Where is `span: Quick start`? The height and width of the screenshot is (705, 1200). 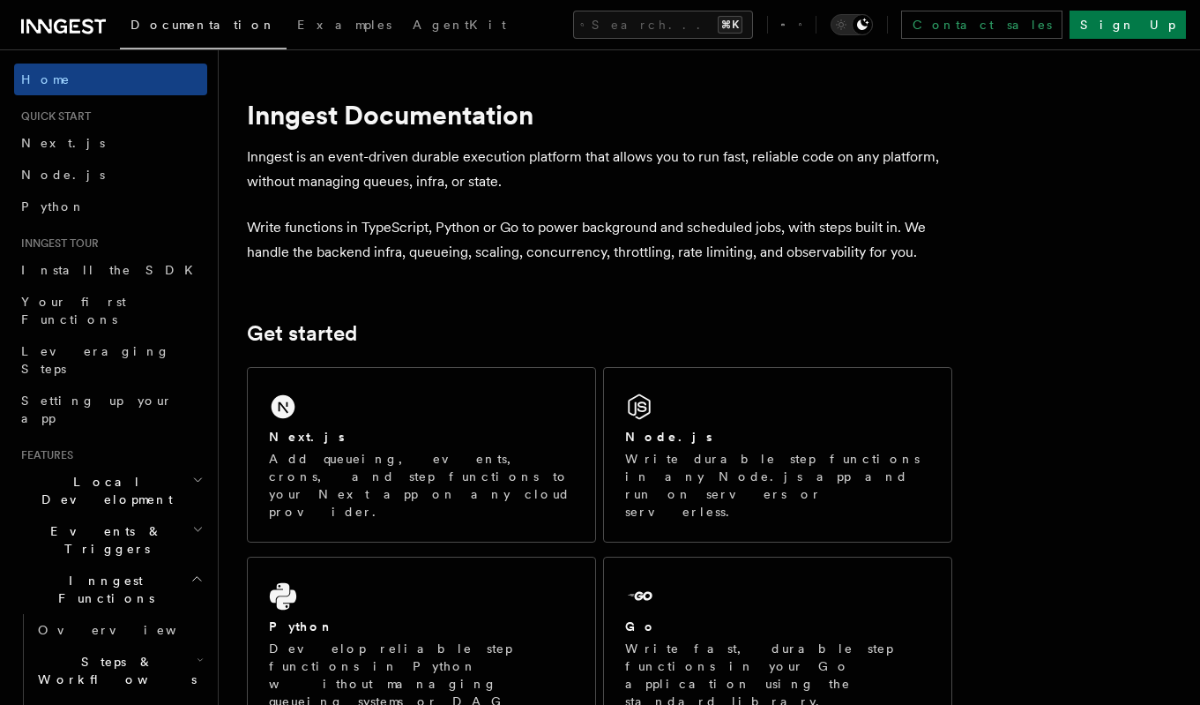
span: Quick start is located at coordinates (52, 116).